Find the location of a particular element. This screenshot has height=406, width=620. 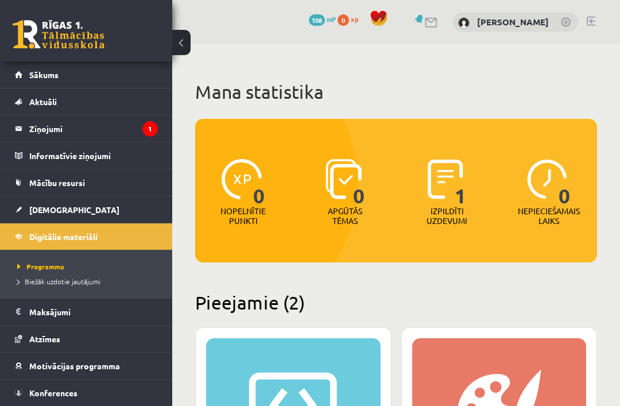

a: Maksājumi is located at coordinates (86, 312).